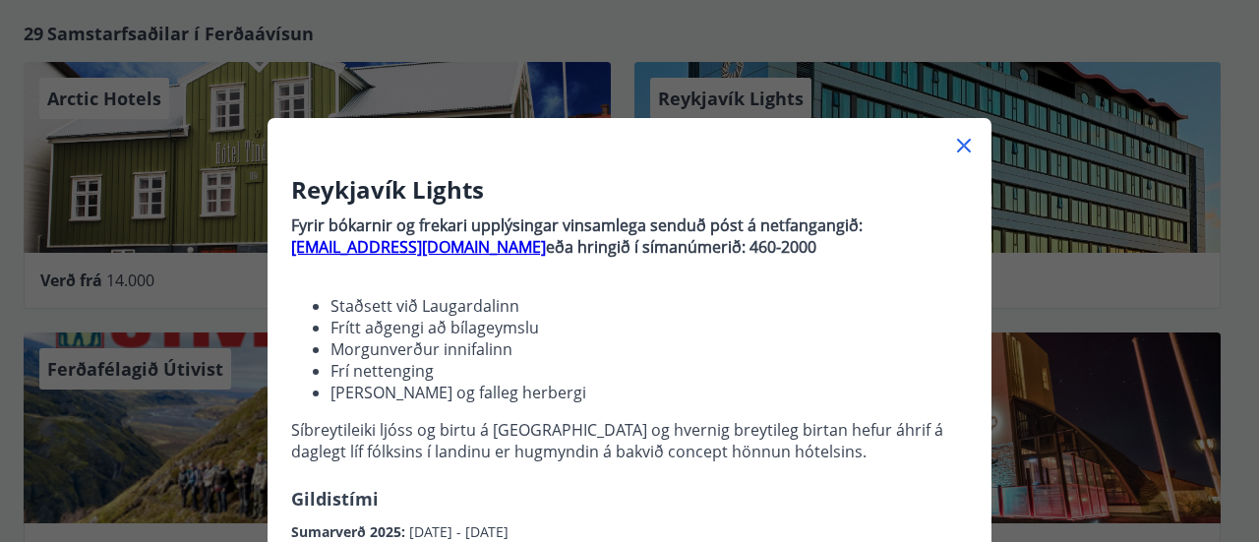 The width and height of the screenshot is (1259, 542). I want to click on li: Frí nettenging, so click(649, 371).